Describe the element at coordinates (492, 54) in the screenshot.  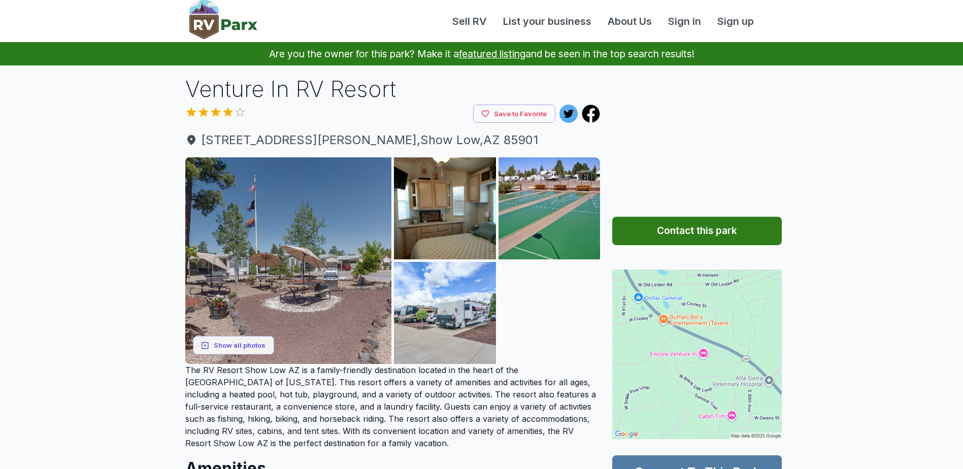
I see `a: featured listing` at that location.